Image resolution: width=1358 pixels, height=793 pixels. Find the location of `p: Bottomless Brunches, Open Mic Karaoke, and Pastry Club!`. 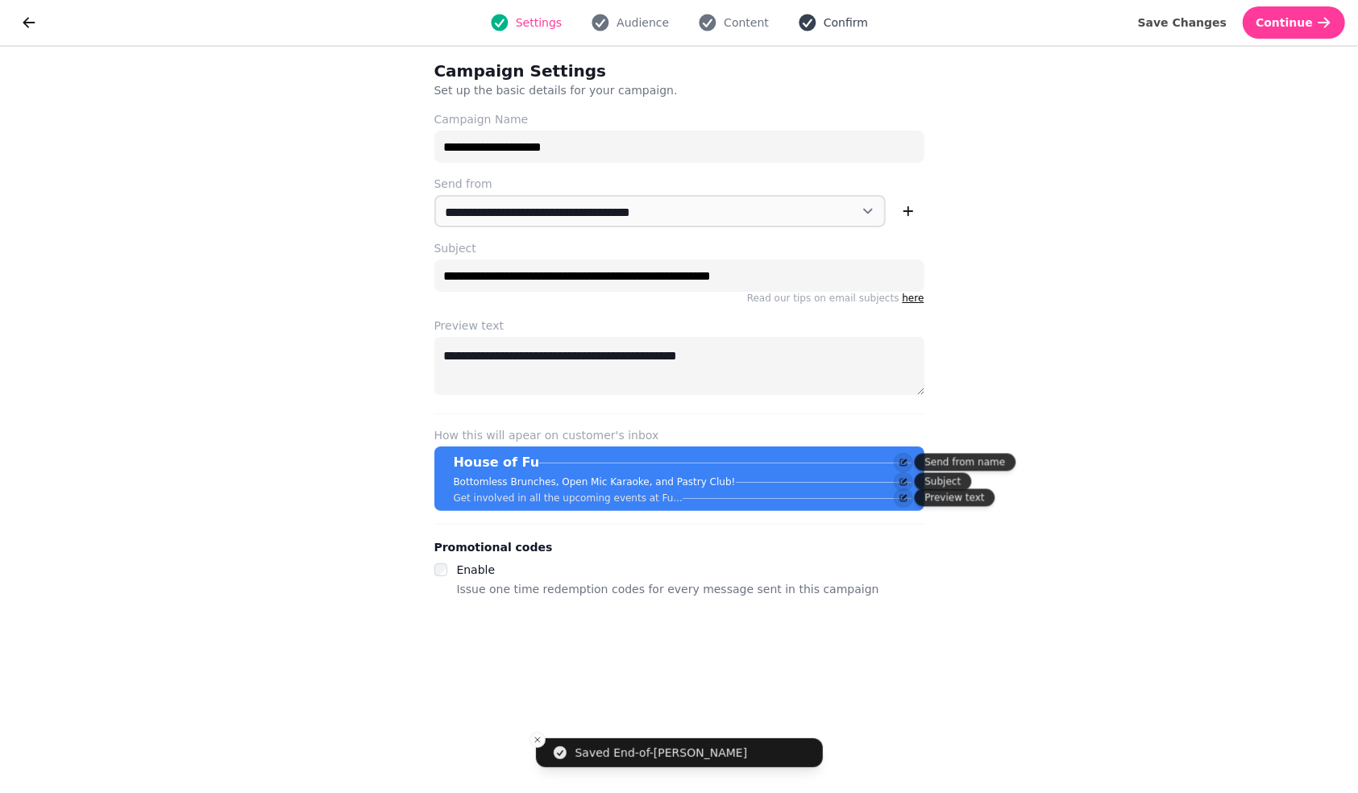

p: Bottomless Brunches, Open Mic Karaoke, and Pastry Club! is located at coordinates (595, 482).